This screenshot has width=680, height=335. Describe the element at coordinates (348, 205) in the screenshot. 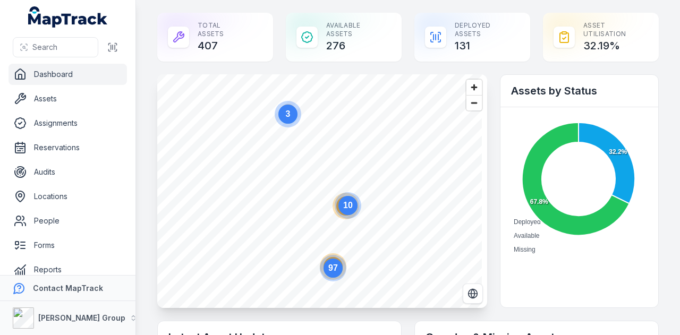

I see `text: 10` at that location.